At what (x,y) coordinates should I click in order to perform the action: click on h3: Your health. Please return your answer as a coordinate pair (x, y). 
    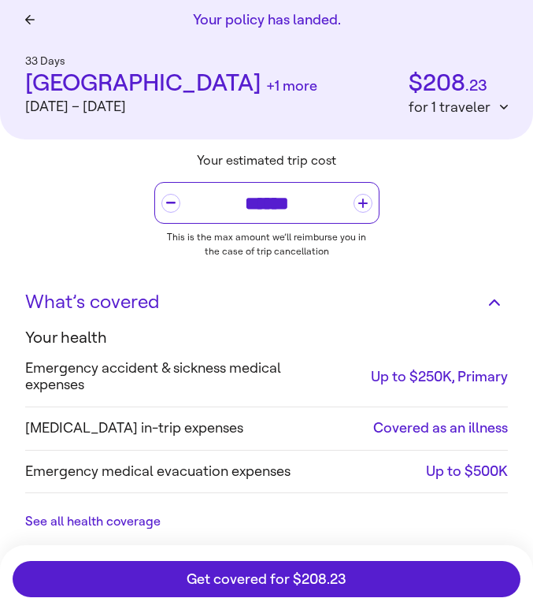
    Looking at the image, I should click on (266, 337).